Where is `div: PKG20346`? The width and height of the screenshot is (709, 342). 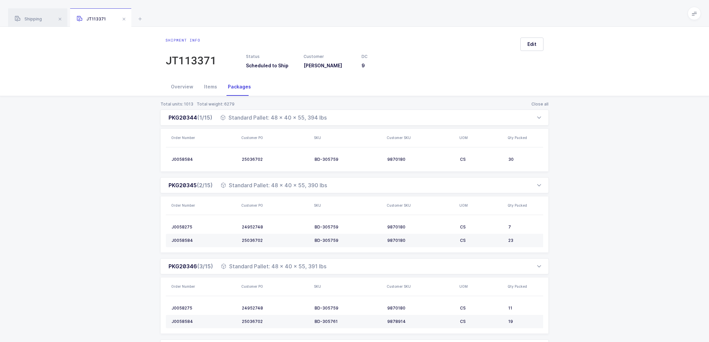 div: PKG20346 is located at coordinates (191, 266).